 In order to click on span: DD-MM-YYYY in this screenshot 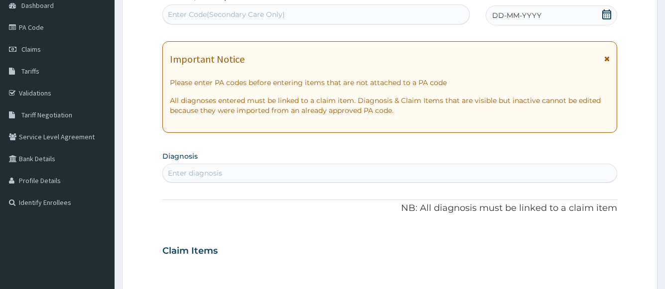, I will do `click(516, 15)`.